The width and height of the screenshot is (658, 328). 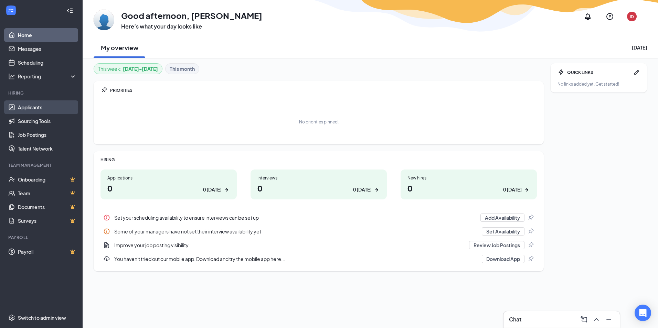 What do you see at coordinates (47, 121) in the screenshot?
I see `a: Sourcing Tools` at bounding box center [47, 121].